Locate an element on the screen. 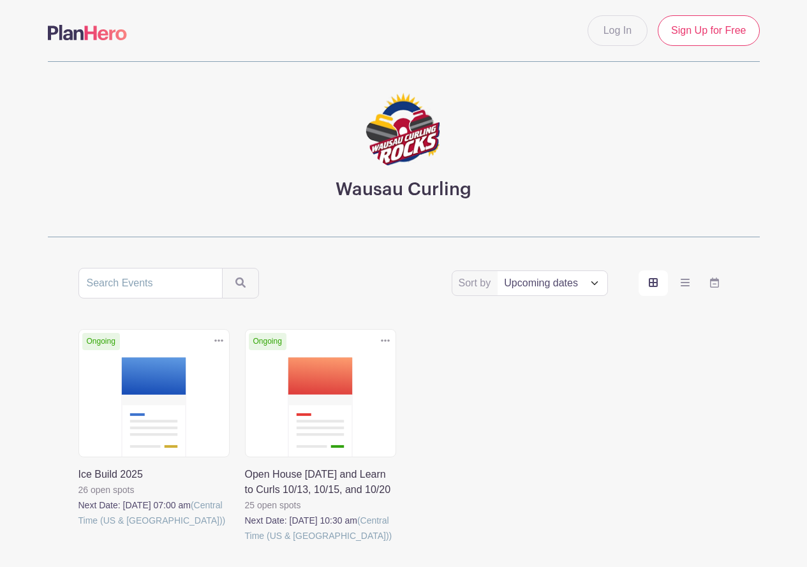  img: logo-507f7623f17ff9eddc593b1ce0a138ce2505c220e1c5a4e2b4648c50719b7d32.svg is located at coordinates (87, 33).